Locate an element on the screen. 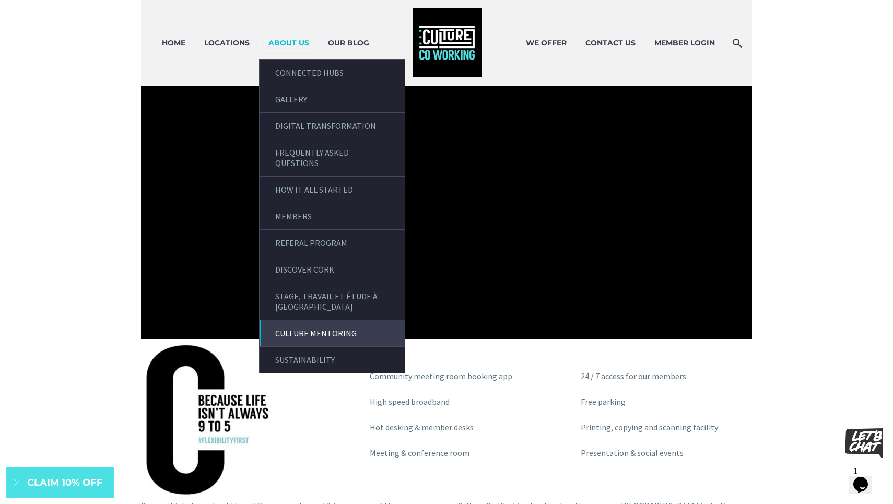 The image size is (893, 504). div: CloseChat attention grabber is located at coordinates (21, 19).